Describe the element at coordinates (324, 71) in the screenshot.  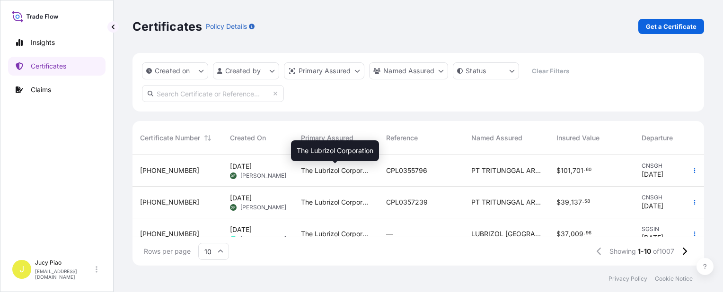
I see `button: distributor Filter options` at that location.